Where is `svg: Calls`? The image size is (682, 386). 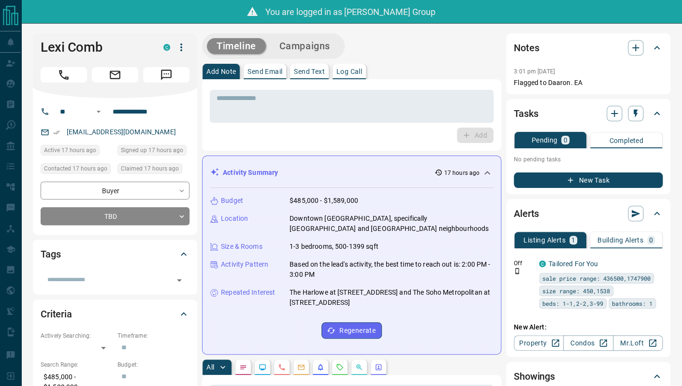 svg: Calls is located at coordinates (282, 367).